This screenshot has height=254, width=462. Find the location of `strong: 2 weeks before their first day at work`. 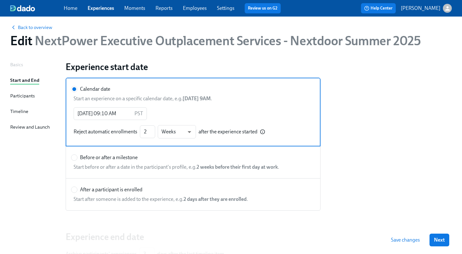

strong: 2 weeks before their first day at work is located at coordinates (237, 167).